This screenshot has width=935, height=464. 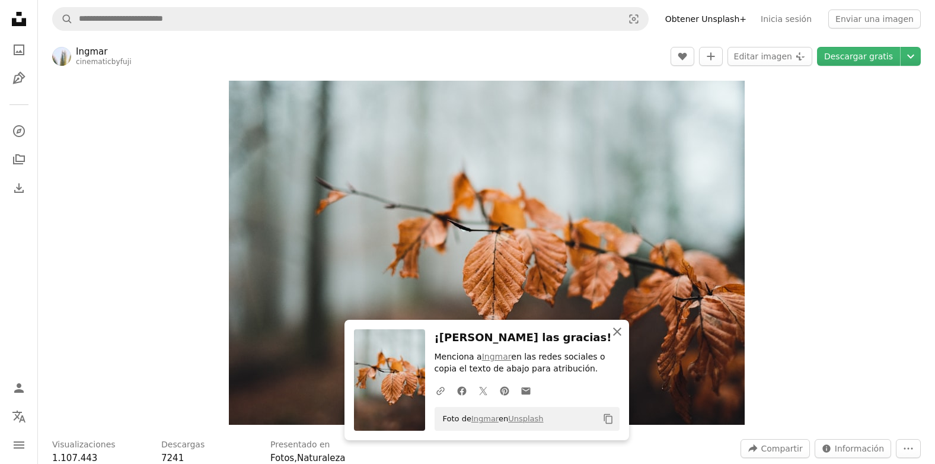 I want to click on h3: Presentado en, so click(x=300, y=445).